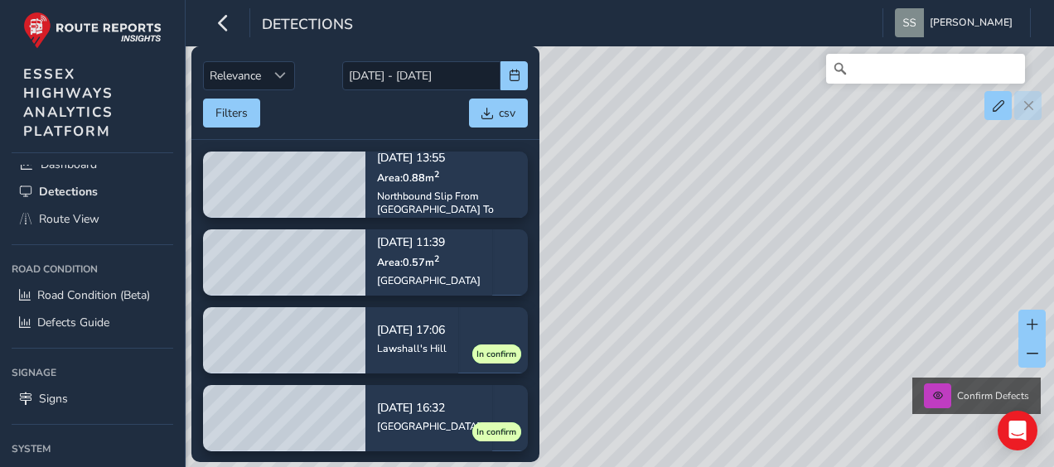 The height and width of the screenshot is (467, 1054). What do you see at coordinates (231, 113) in the screenshot?
I see `button: Filters` at bounding box center [231, 113].